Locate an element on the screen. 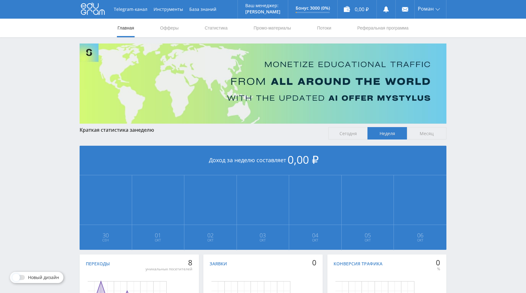 Image resolution: width=526 pixels, height=293 pixels. img: Banner is located at coordinates (263, 84).